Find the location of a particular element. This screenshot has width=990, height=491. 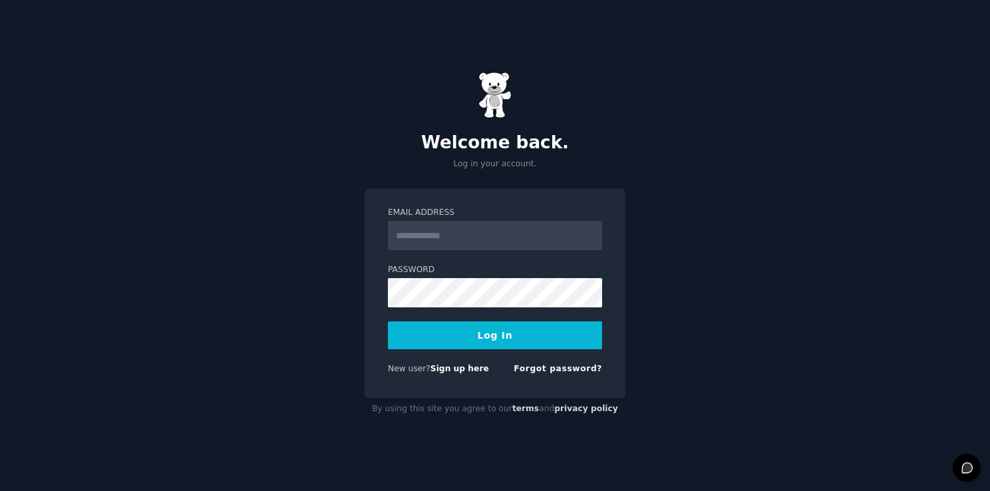

span: New user? is located at coordinates (409, 369).